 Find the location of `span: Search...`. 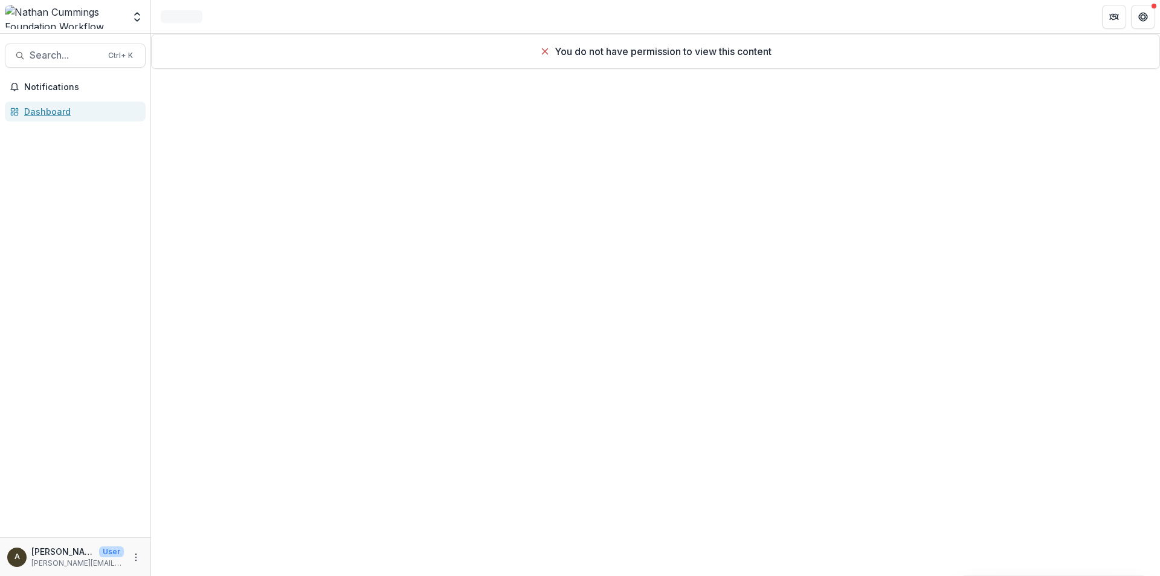

span: Search... is located at coordinates (65, 55).